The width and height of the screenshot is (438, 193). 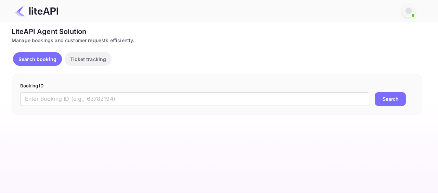 I want to click on p: Search booking, so click(x=37, y=59).